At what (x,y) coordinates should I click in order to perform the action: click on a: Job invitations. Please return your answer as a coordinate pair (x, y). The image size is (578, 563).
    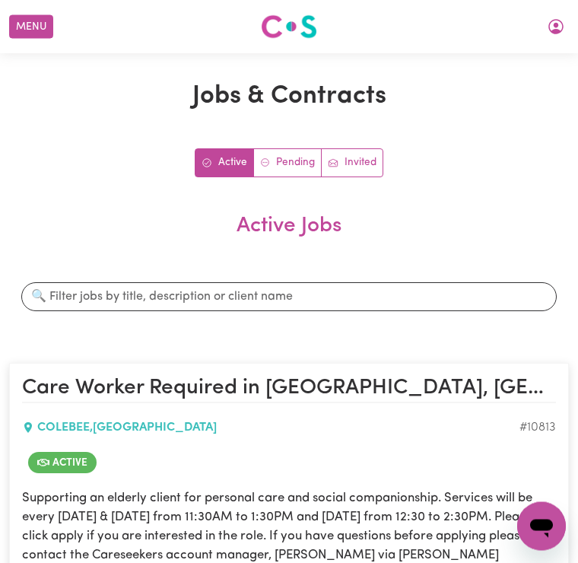
    Looking at the image, I should click on (352, 164).